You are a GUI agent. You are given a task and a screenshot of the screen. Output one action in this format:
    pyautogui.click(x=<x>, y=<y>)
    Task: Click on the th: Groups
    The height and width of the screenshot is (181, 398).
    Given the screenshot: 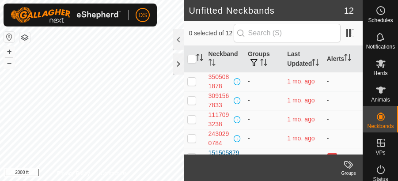 What is the action you would take?
    pyautogui.click(x=264, y=59)
    